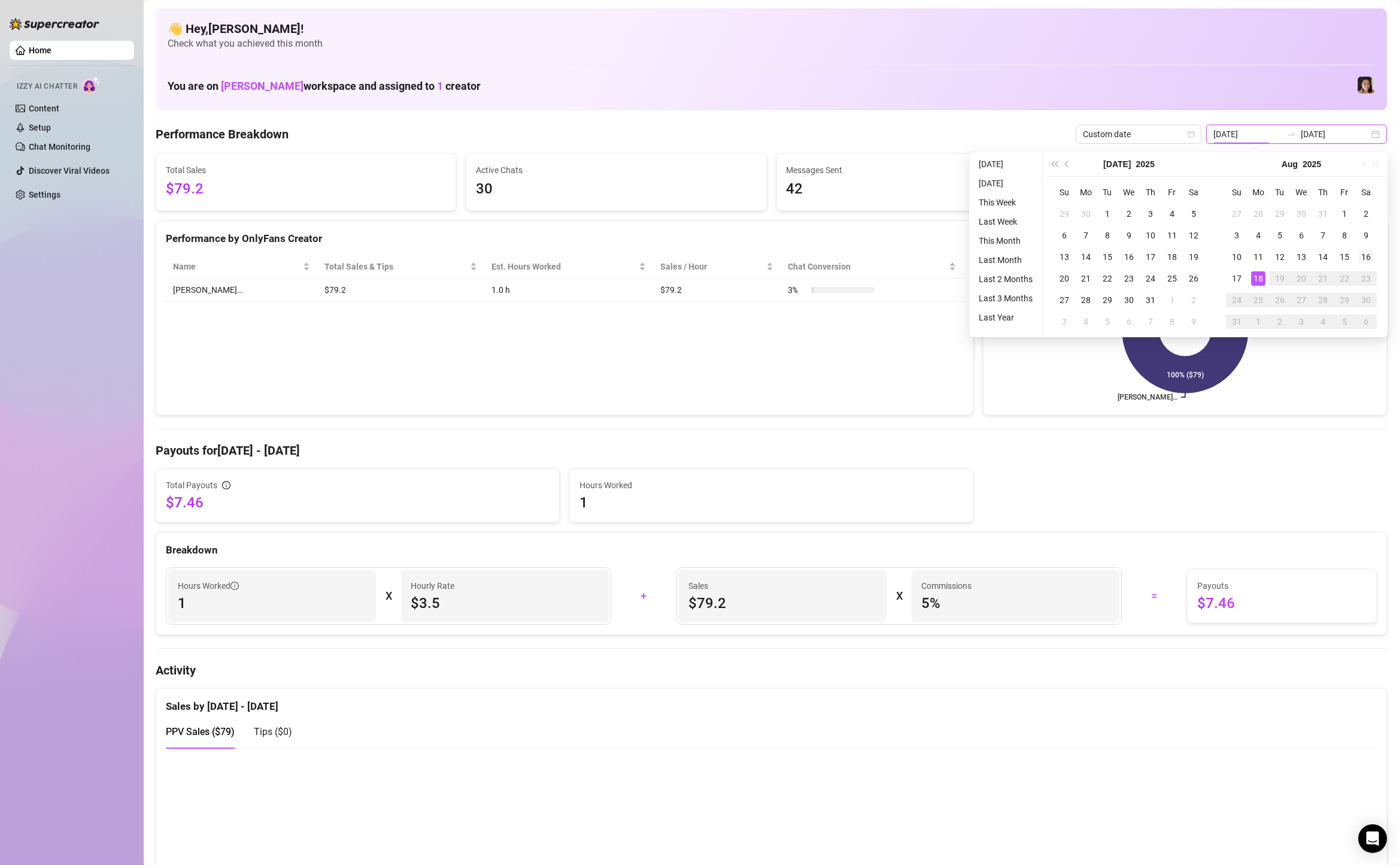 The height and width of the screenshot is (865, 1399). Describe the element at coordinates (1366, 257) in the screenshot. I see `div: 16` at that location.